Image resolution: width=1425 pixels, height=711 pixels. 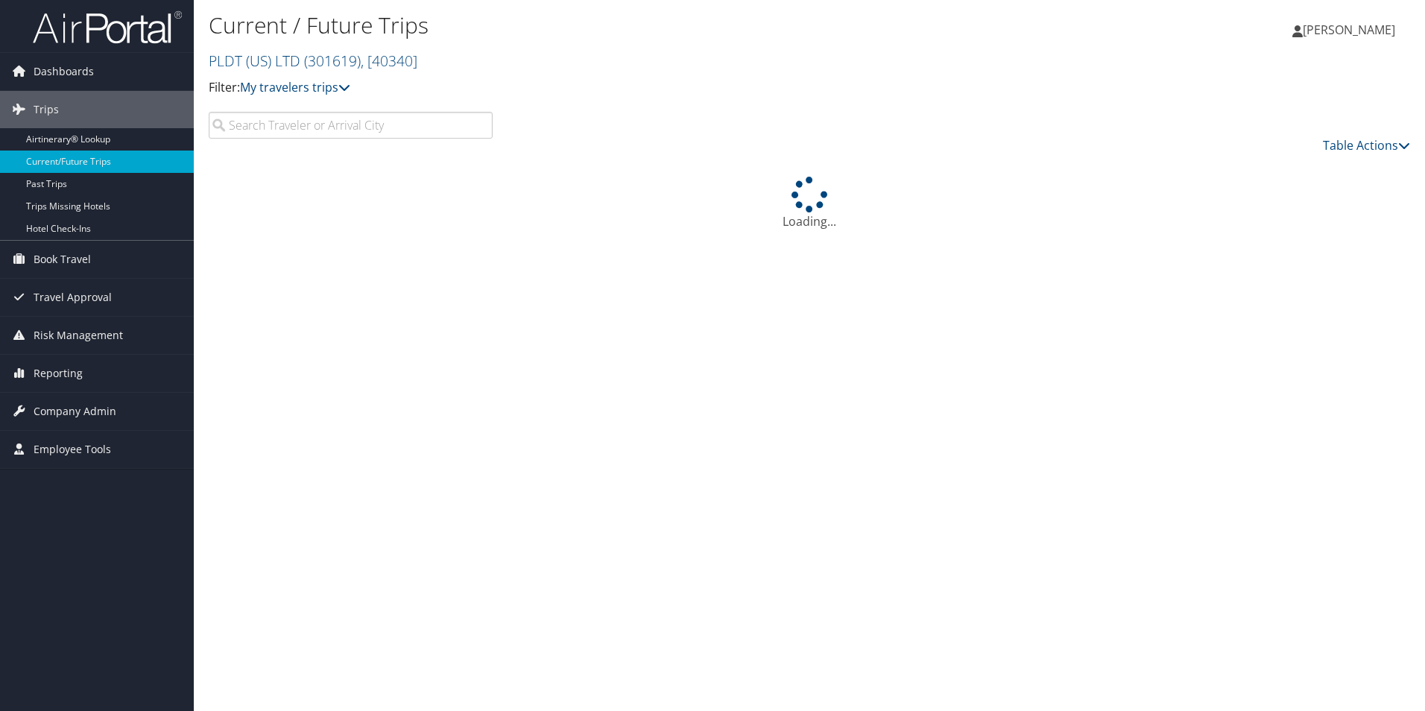 What do you see at coordinates (389, 60) in the screenshot?
I see `span: , [ 40340 ]` at bounding box center [389, 60].